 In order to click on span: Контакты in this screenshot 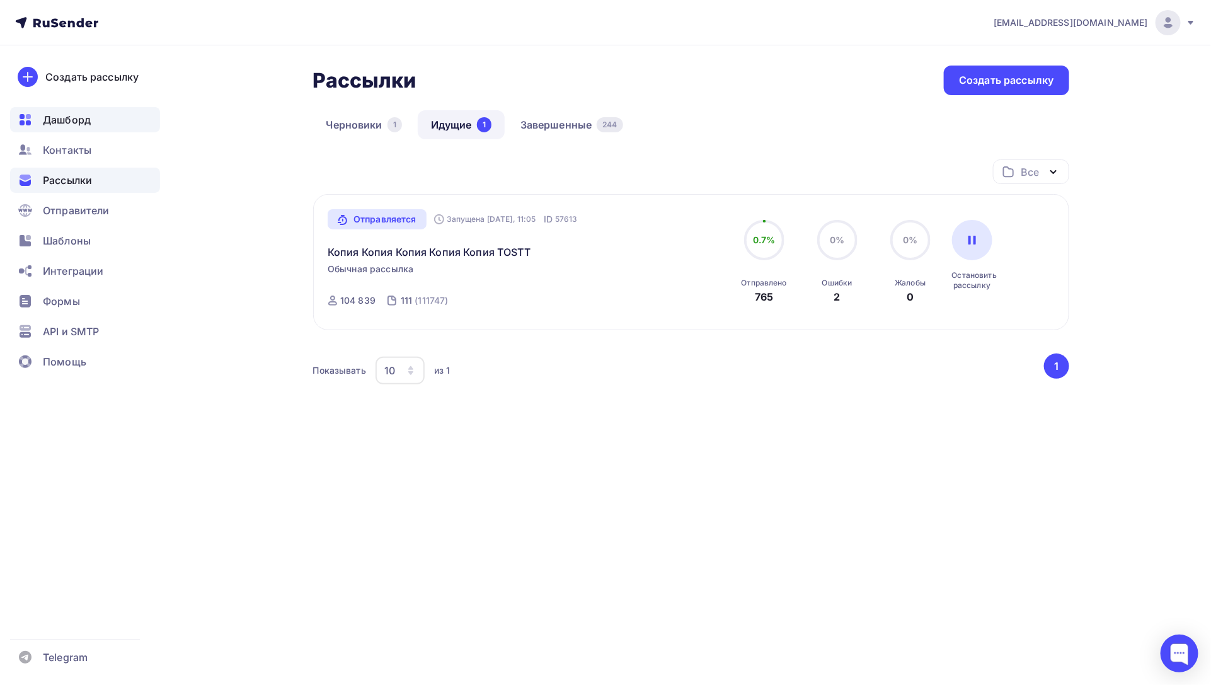, I will do `click(67, 150)`.